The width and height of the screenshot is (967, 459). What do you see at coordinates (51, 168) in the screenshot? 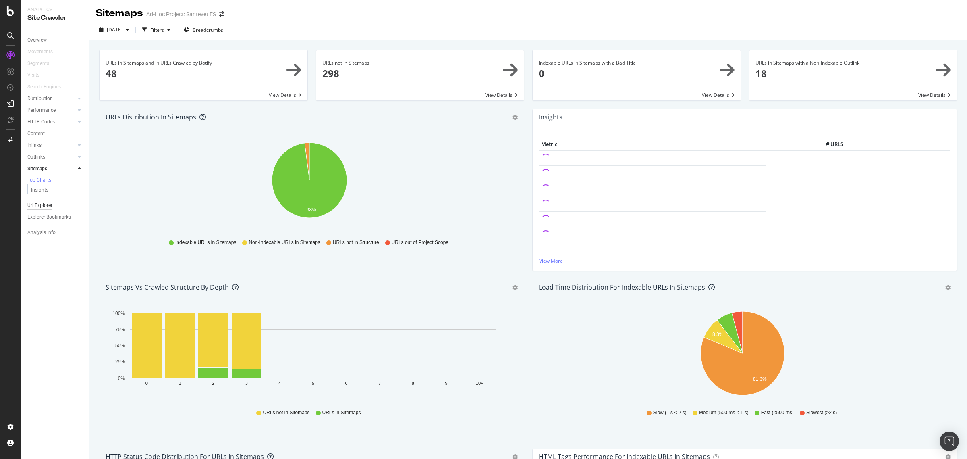
I see `a: Sitemaps` at bounding box center [51, 168].